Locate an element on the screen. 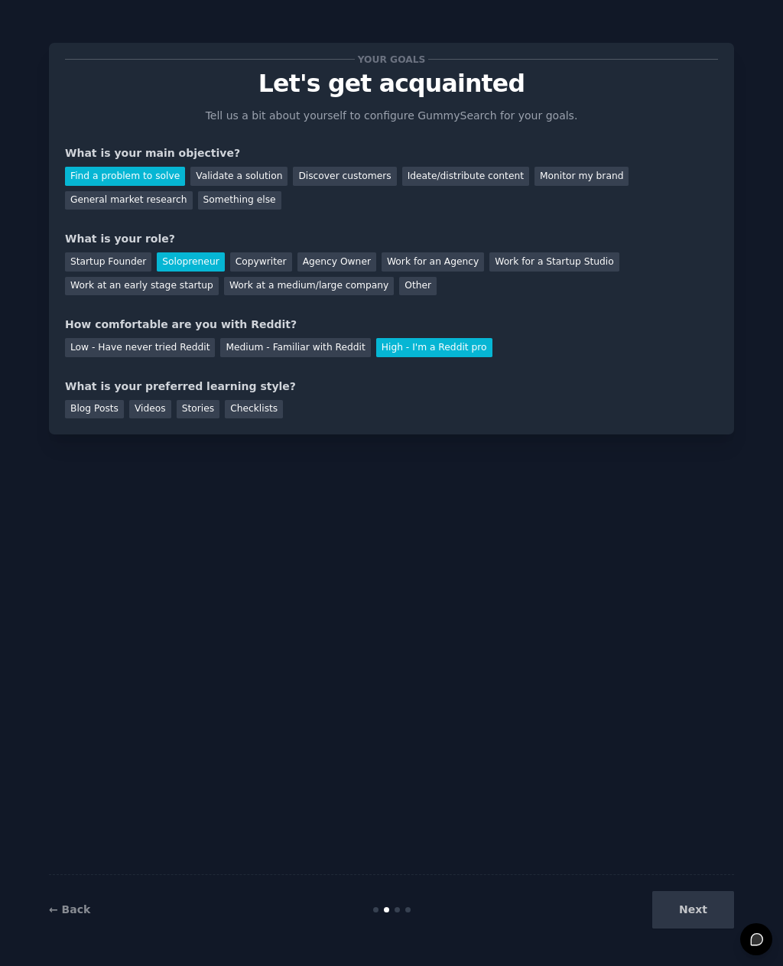 The height and width of the screenshot is (966, 783). div: What is your role? is located at coordinates (392, 239).